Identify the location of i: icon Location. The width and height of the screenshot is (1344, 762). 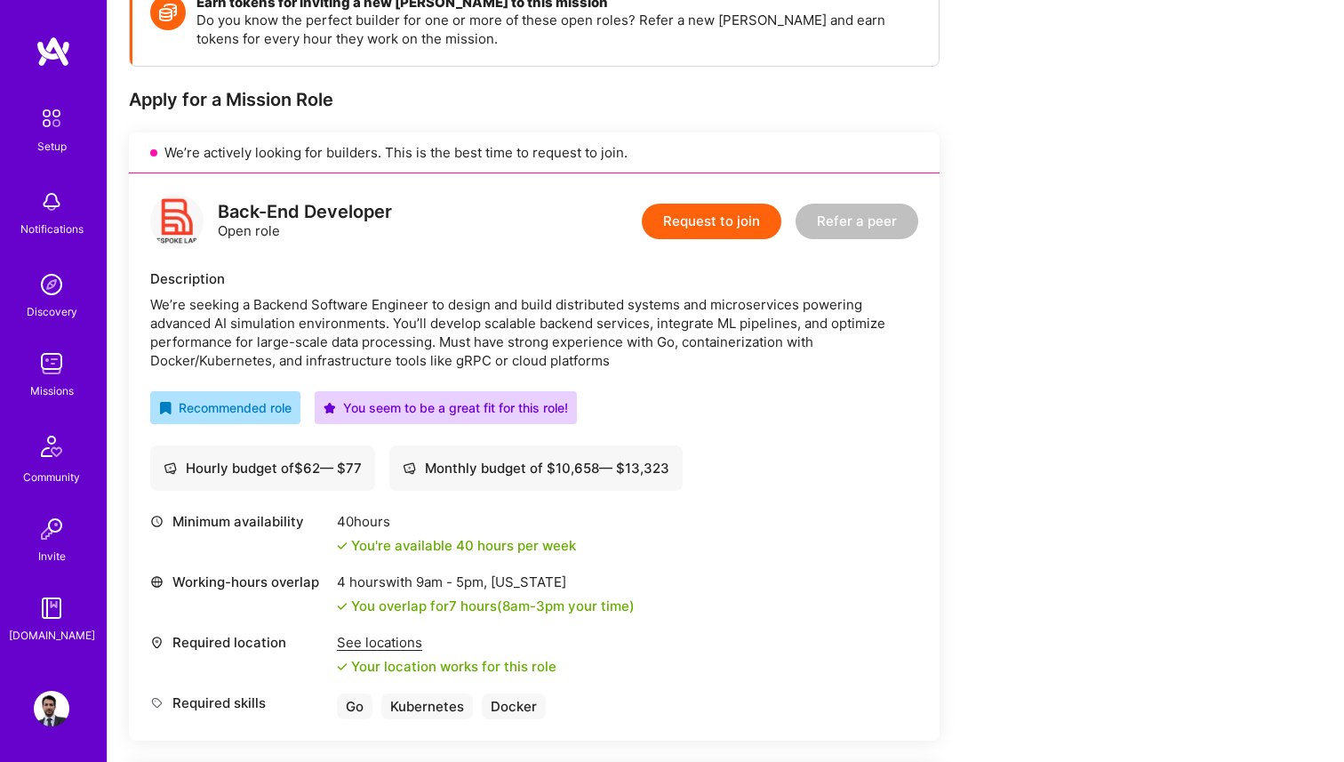
(156, 642).